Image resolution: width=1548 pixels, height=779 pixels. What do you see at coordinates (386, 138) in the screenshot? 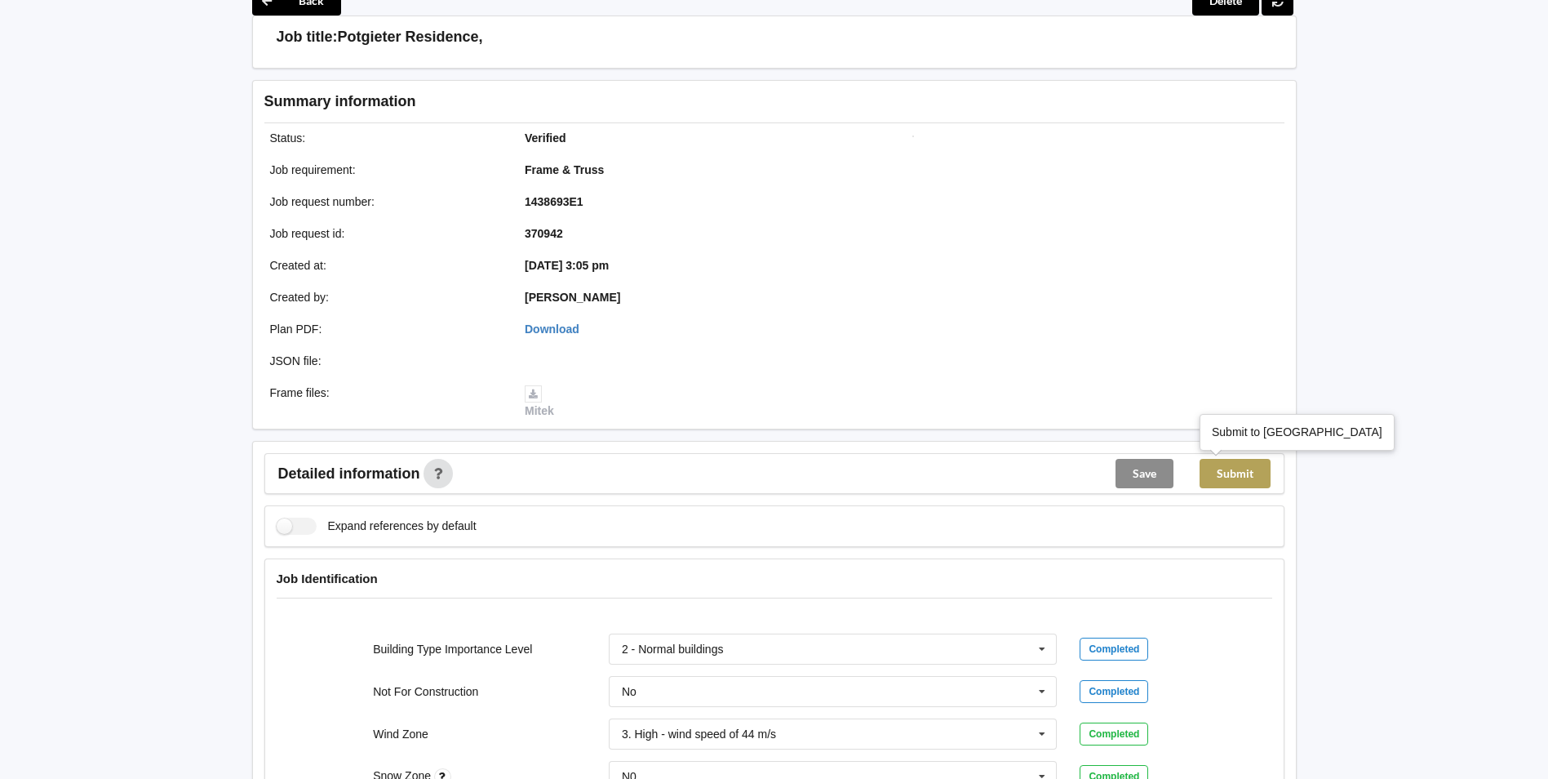
I see `div: Status :` at bounding box center [386, 138].